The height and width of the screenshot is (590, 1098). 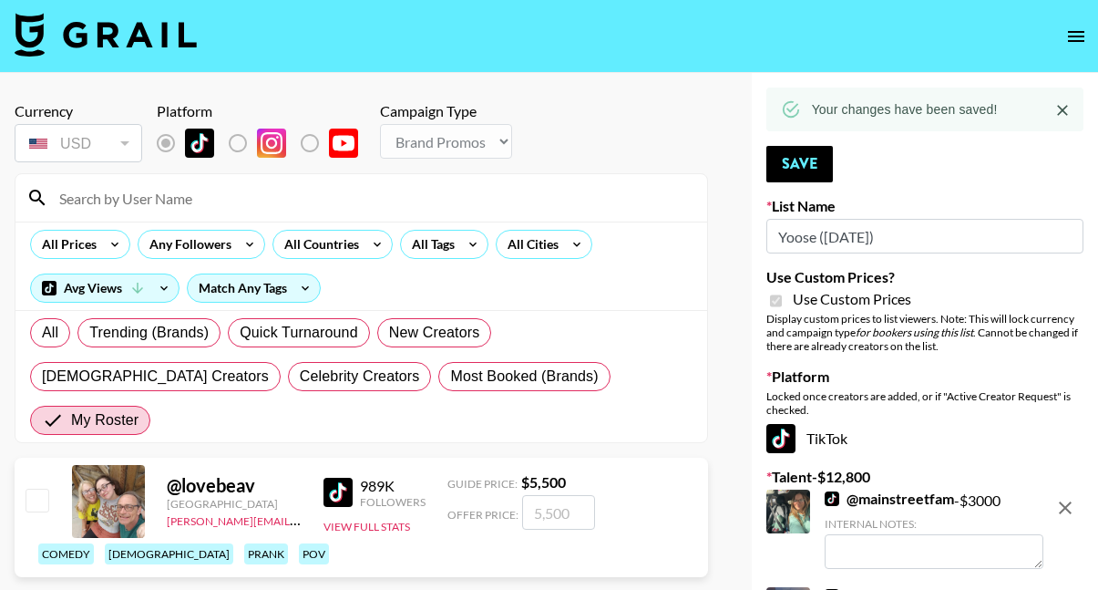 I want to click on button: Save, so click(x=799, y=164).